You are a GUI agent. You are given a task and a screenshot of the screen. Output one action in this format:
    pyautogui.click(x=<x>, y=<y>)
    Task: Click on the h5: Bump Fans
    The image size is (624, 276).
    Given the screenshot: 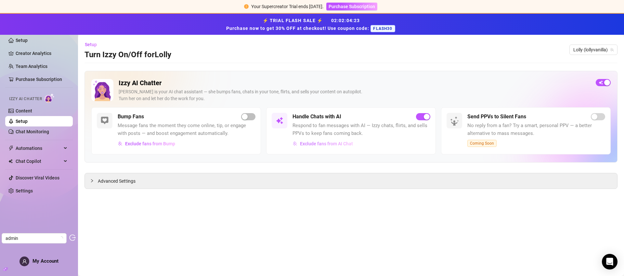 What is the action you would take?
    pyautogui.click(x=131, y=117)
    